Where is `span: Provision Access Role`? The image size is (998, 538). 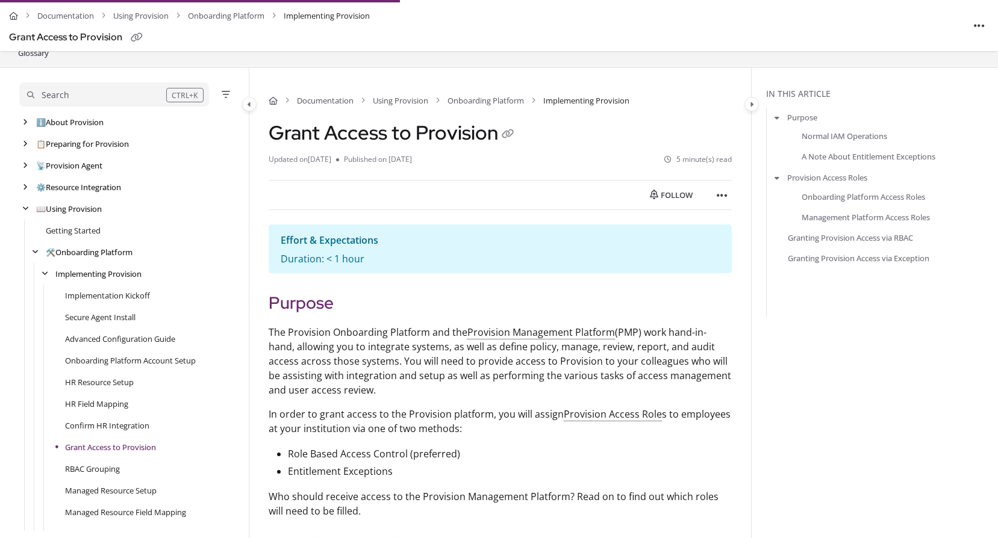
span: Provision Access Role is located at coordinates (612, 414).